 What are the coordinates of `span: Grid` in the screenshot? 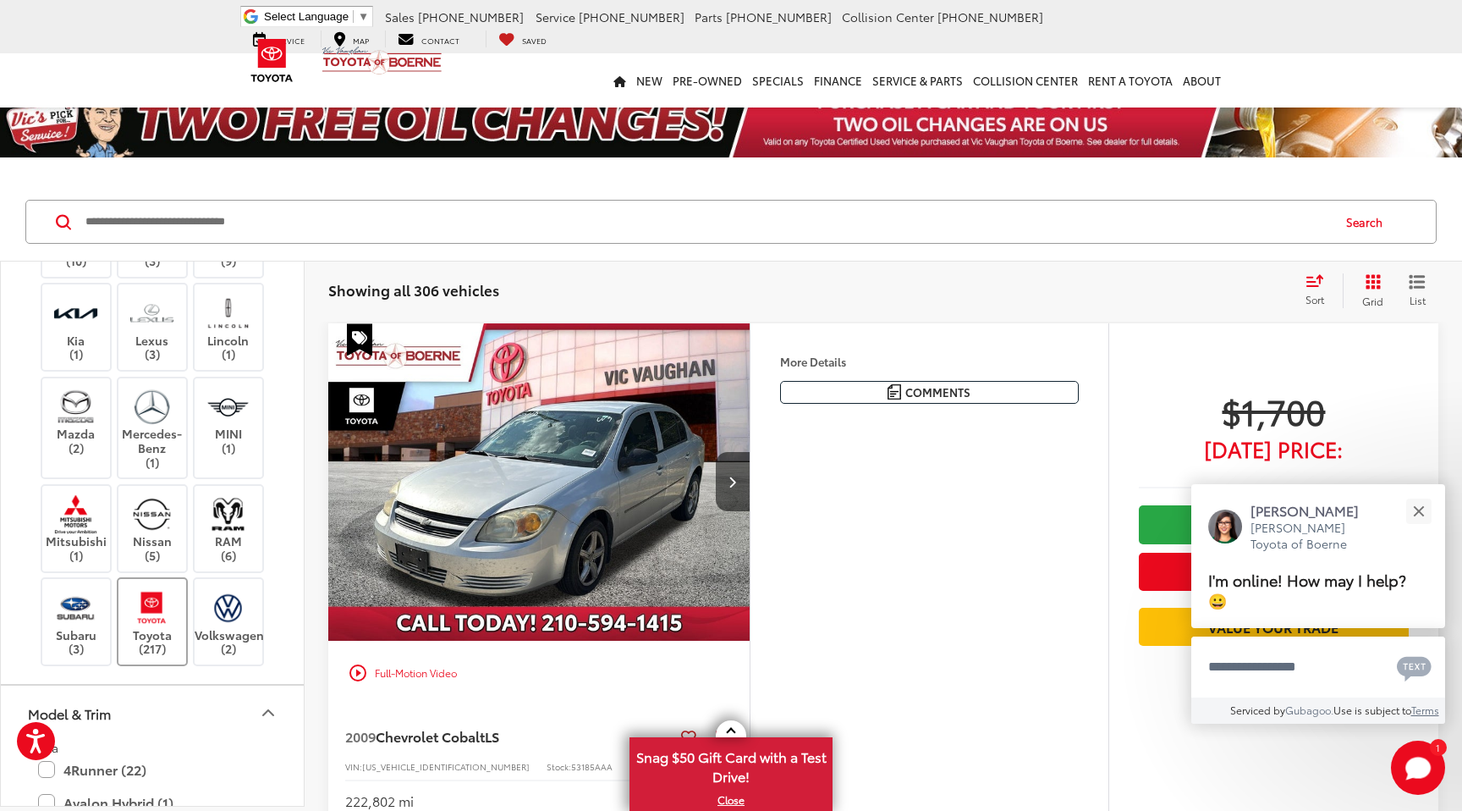 It's located at (1373, 300).